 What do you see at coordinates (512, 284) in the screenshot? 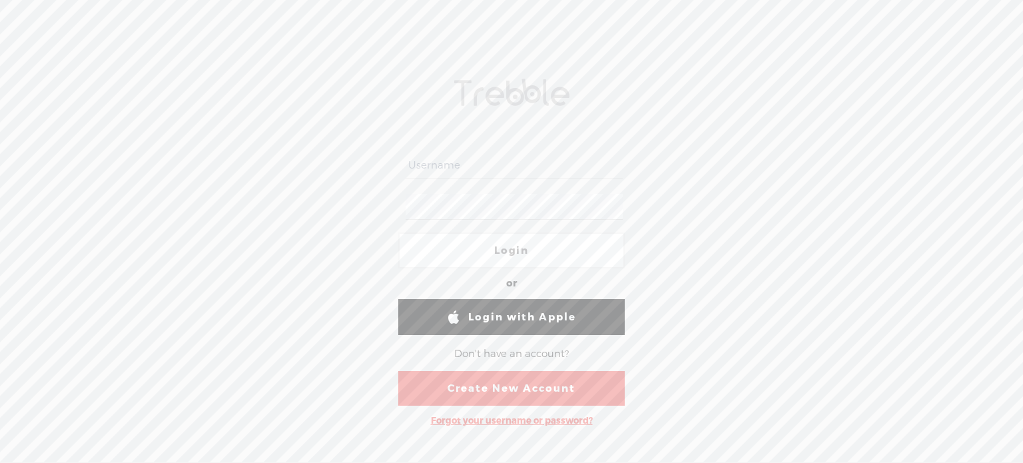
I see `div: or` at bounding box center [512, 284].